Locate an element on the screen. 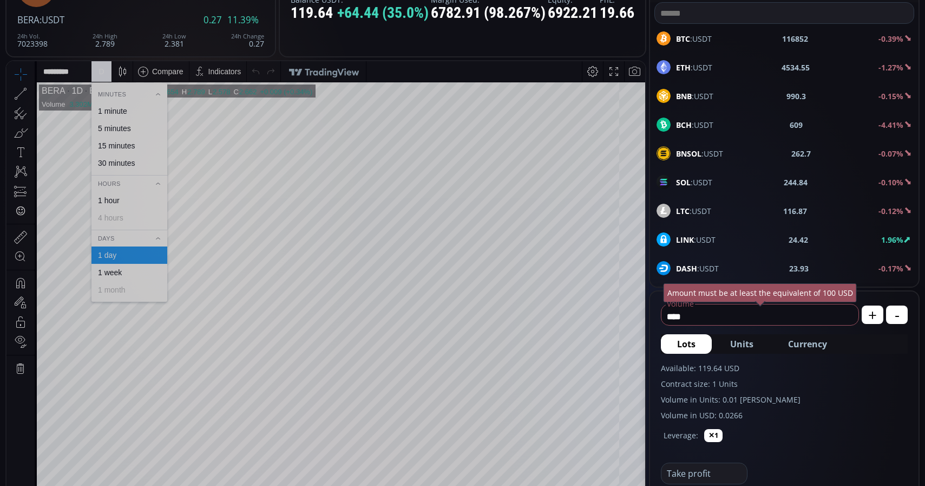  div: 3m is located at coordinates (75, 479).